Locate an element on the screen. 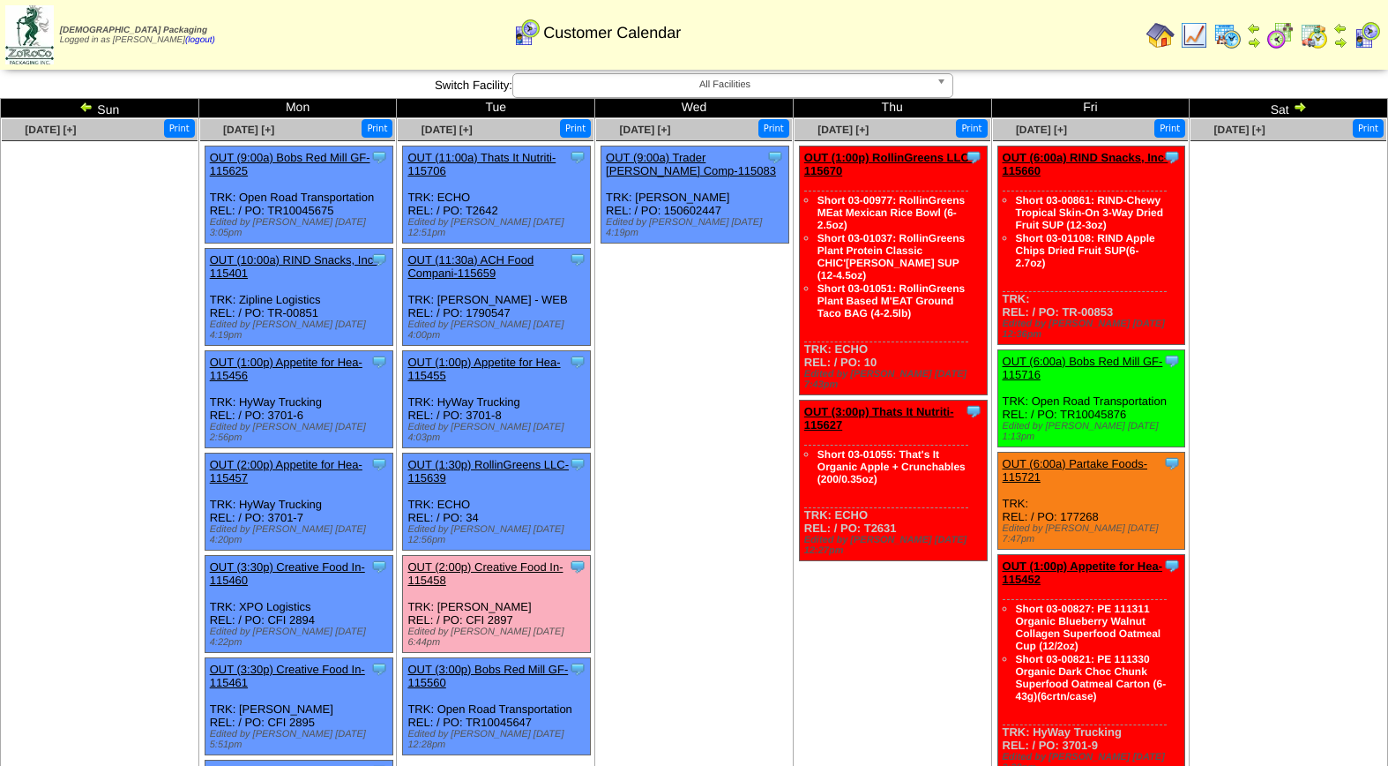 The width and height of the screenshot is (1388, 766). div: TRK: REL: / PO: 177268 is located at coordinates (1091, 501).